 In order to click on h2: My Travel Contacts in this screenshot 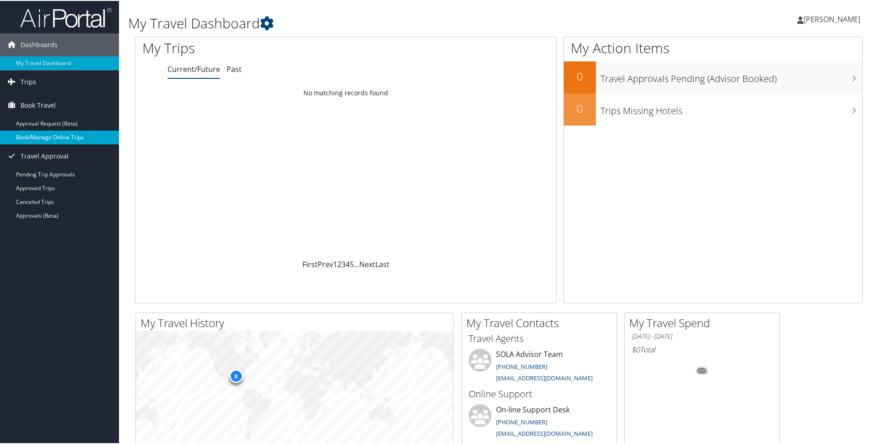, I will do `click(542, 322)`.